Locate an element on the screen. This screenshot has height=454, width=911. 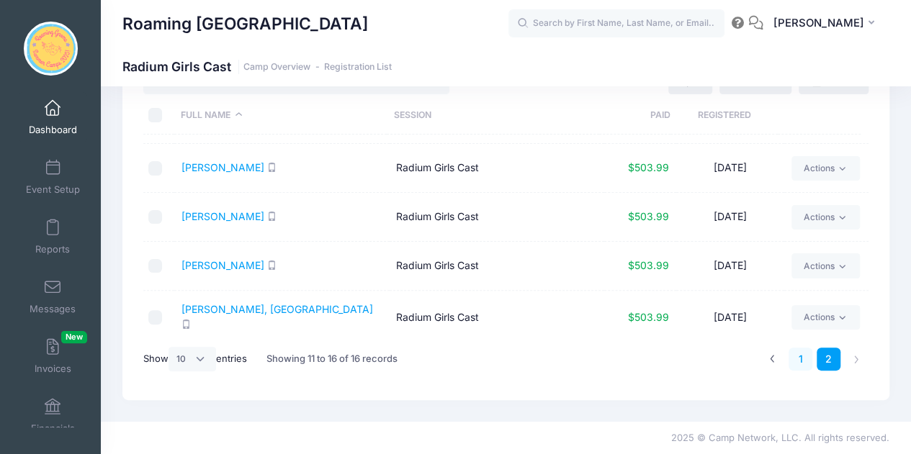
span: Reports is located at coordinates (53, 249).